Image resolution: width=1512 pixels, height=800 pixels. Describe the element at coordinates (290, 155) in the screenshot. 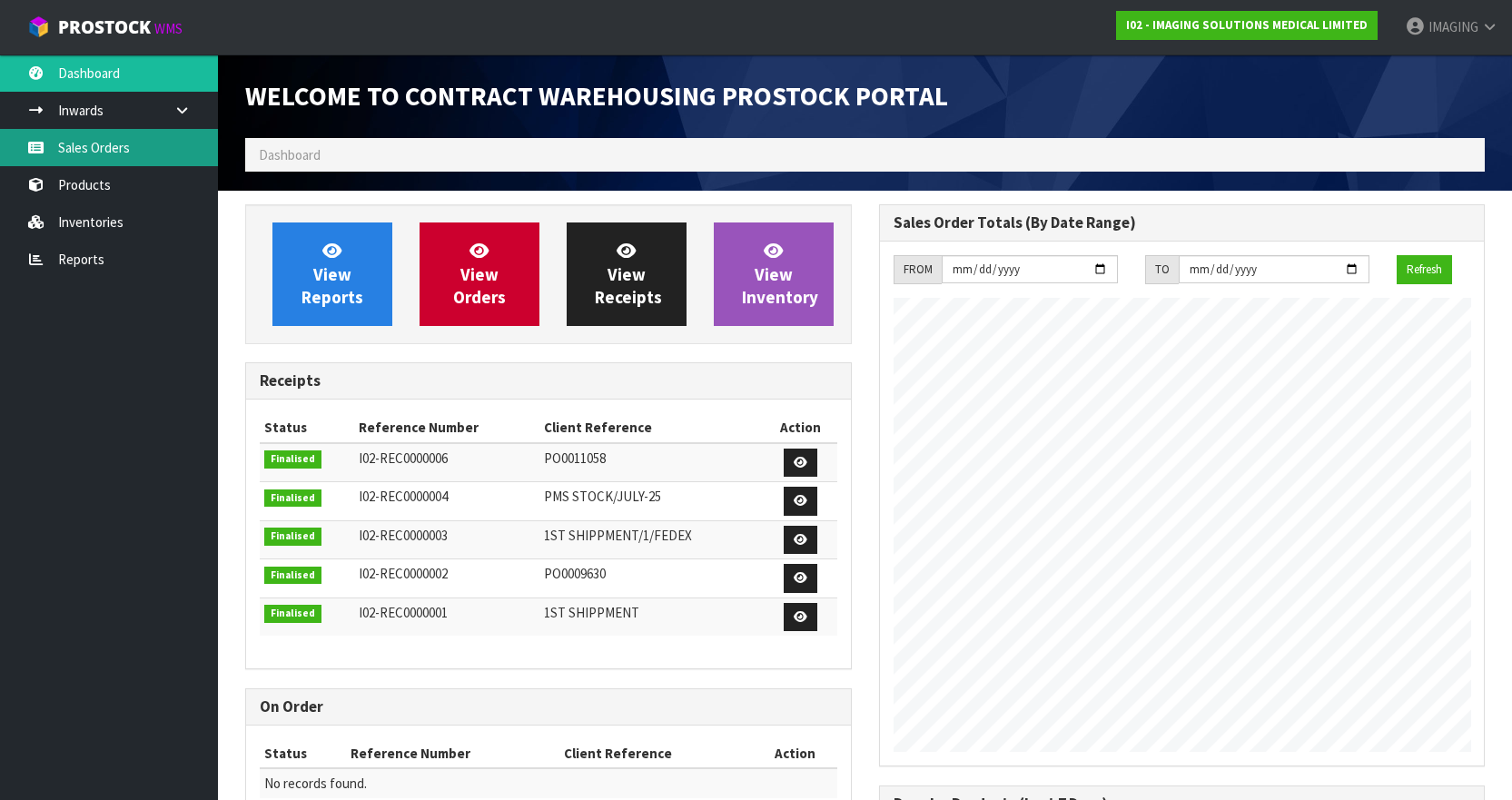

I see `span: Dashboard` at that location.